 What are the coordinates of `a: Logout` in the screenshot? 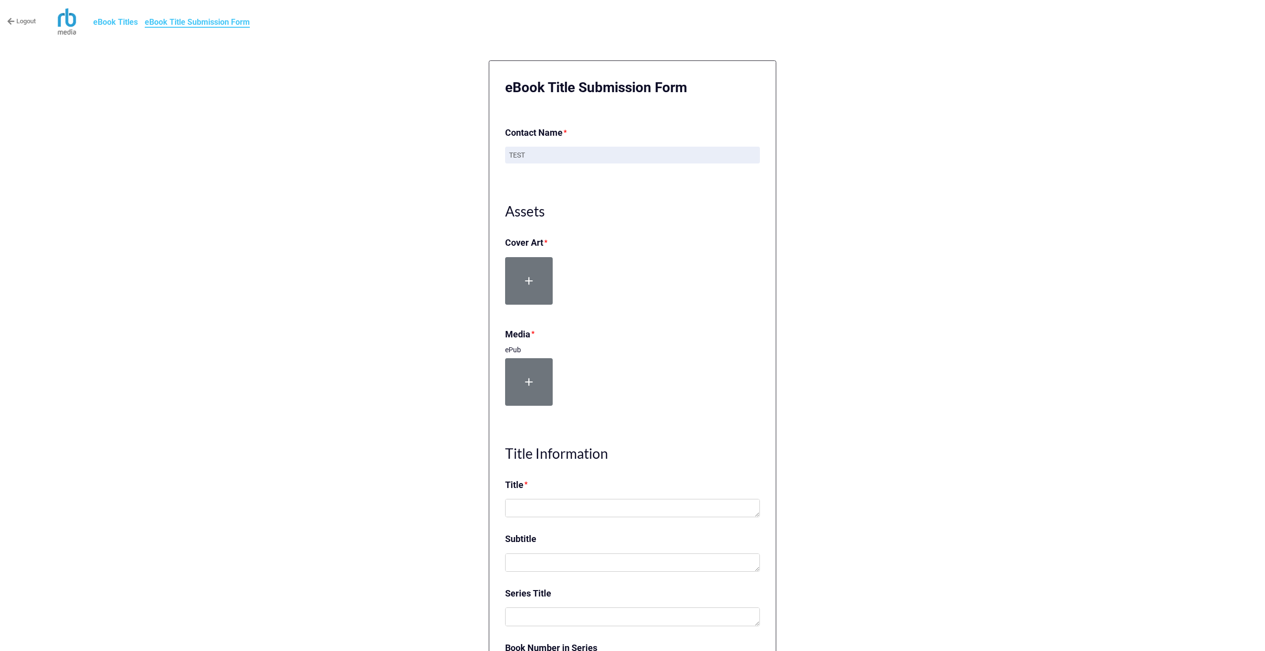 It's located at (21, 21).